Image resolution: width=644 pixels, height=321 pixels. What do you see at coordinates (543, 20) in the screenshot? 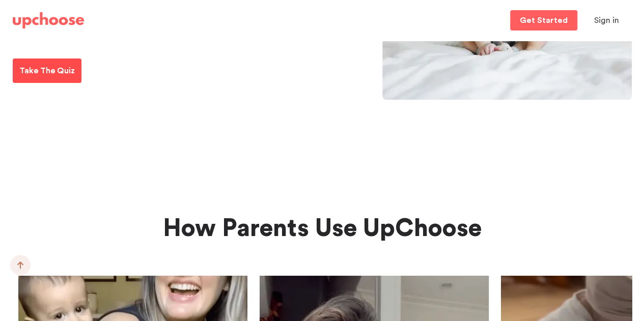
I see `a: Get Started` at bounding box center [543, 20].